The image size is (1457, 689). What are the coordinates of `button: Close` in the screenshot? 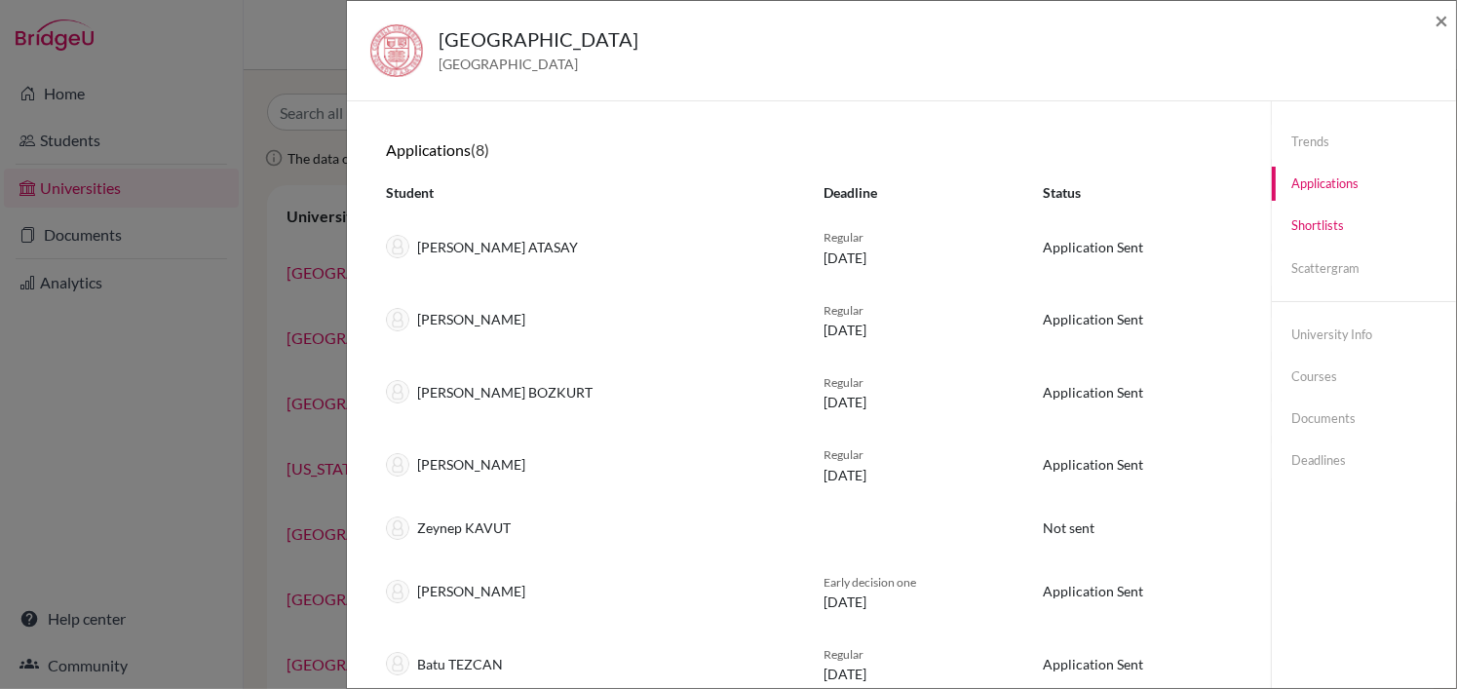 It's located at (1442, 20).